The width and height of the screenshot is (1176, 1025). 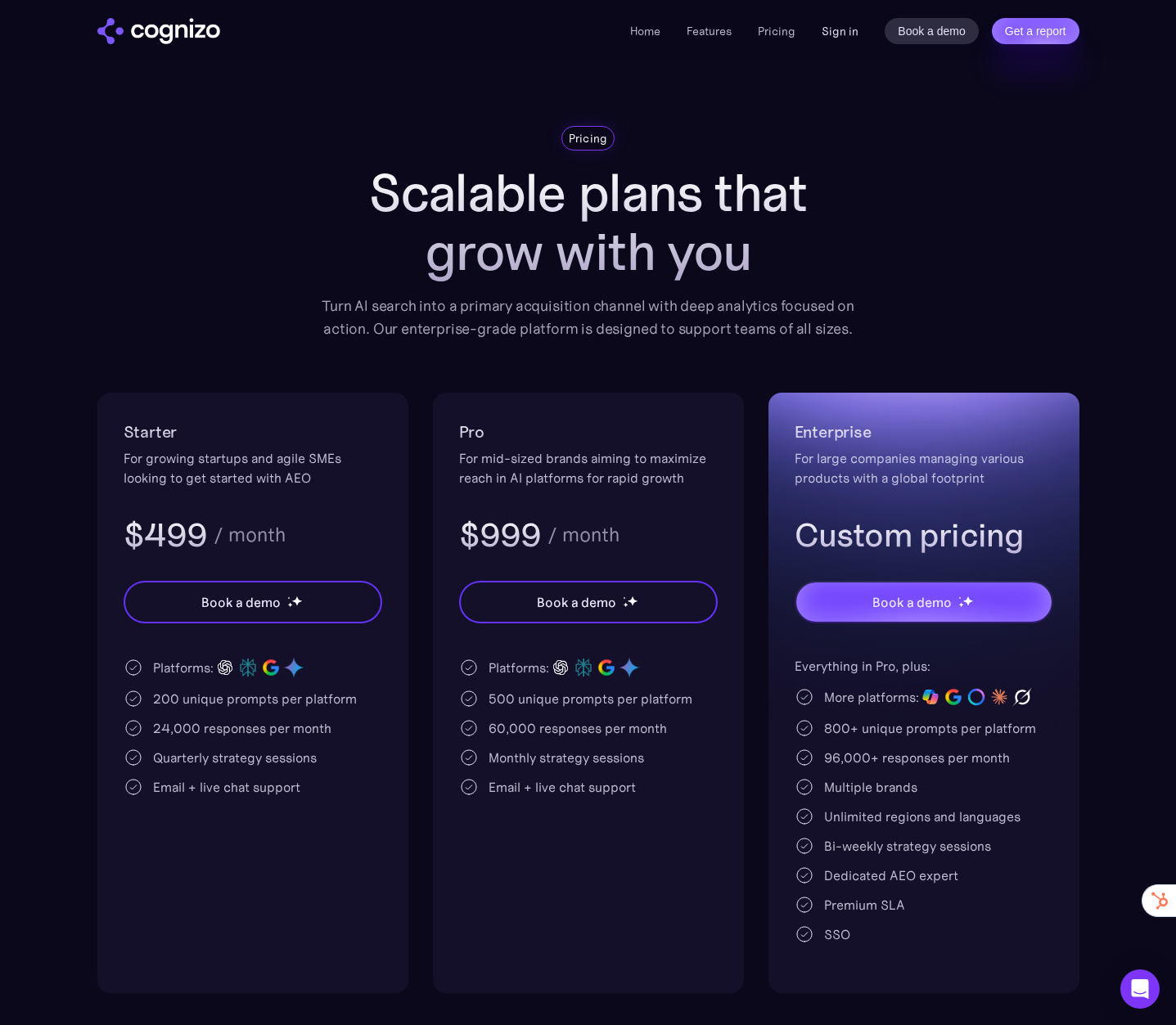 What do you see at coordinates (253, 468) in the screenshot?
I see `div: For growing startups and agile SMEs looking to get started with AEO` at bounding box center [253, 468].